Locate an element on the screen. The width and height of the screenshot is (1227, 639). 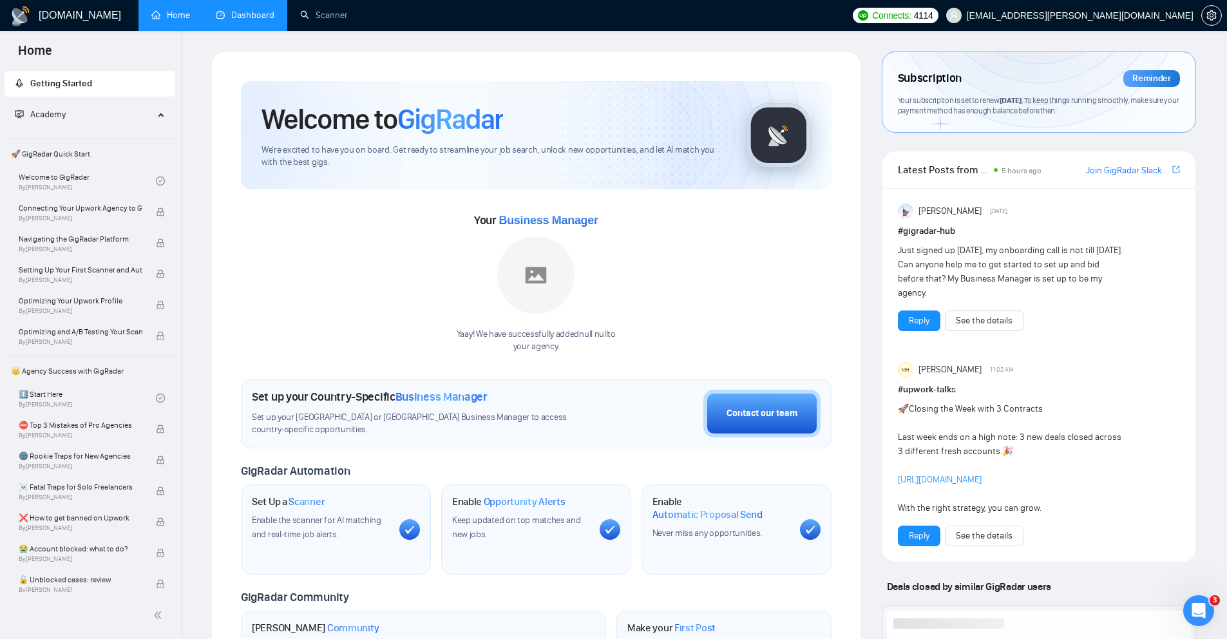
span: Opportunity Alerts is located at coordinates (524, 502).